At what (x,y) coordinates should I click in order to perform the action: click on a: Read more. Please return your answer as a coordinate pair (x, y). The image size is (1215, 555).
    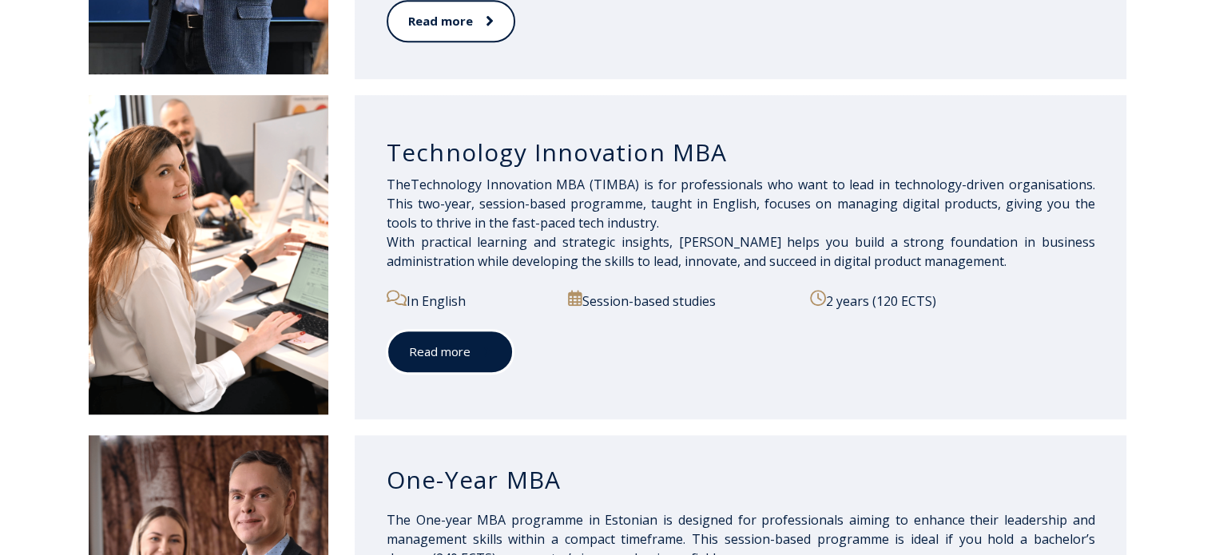
    Looking at the image, I should click on (450, 352).